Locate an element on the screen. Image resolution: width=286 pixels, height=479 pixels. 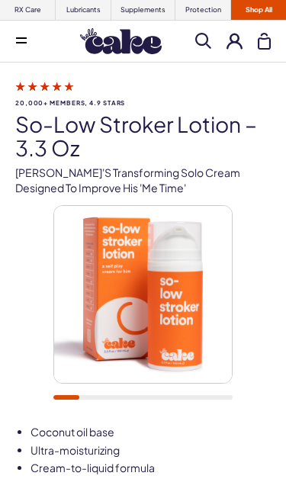
li: Coconut oil base is located at coordinates (150, 432).